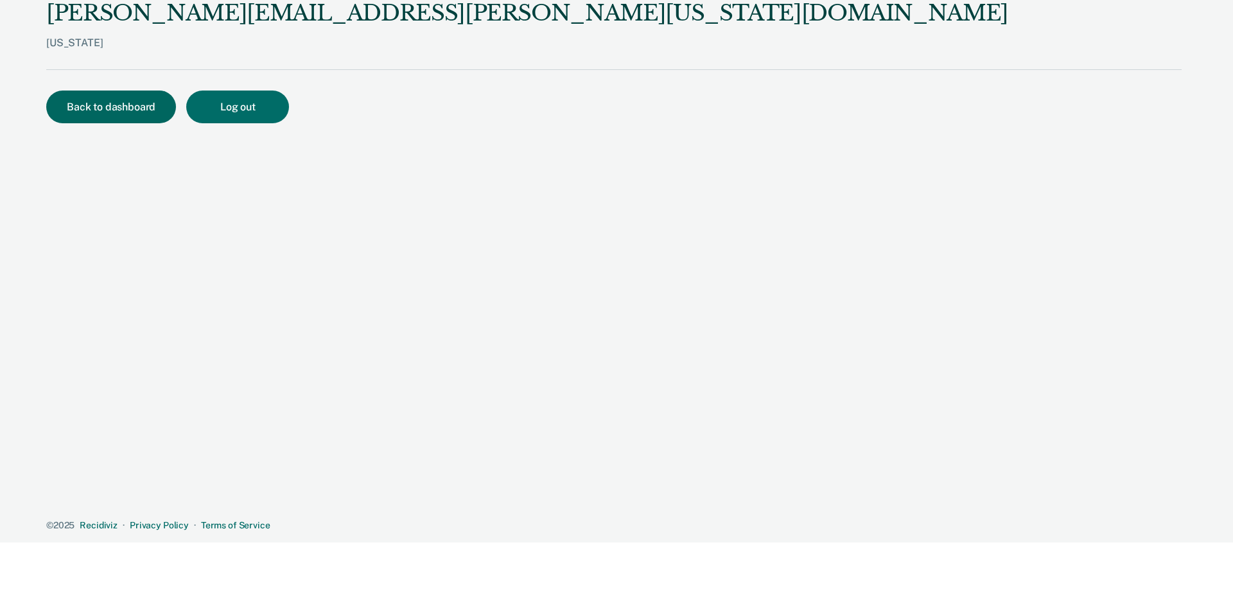 This screenshot has width=1233, height=590. Describe the element at coordinates (238, 107) in the screenshot. I see `button: Log out` at that location.